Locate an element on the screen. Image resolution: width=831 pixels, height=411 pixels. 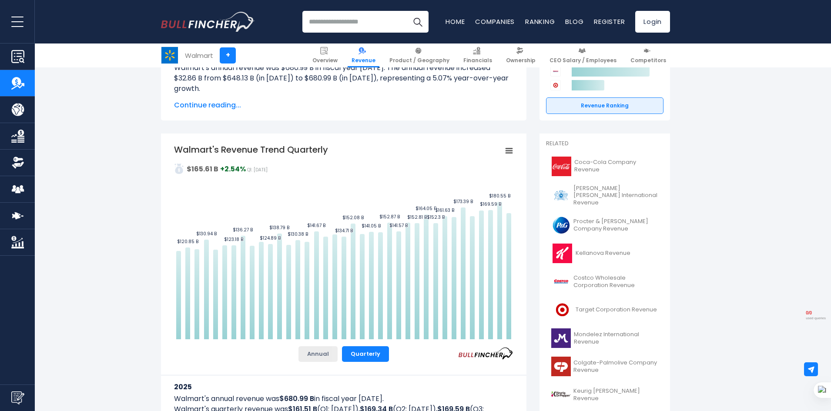
text: $123.18 B is located at coordinates (234, 239).